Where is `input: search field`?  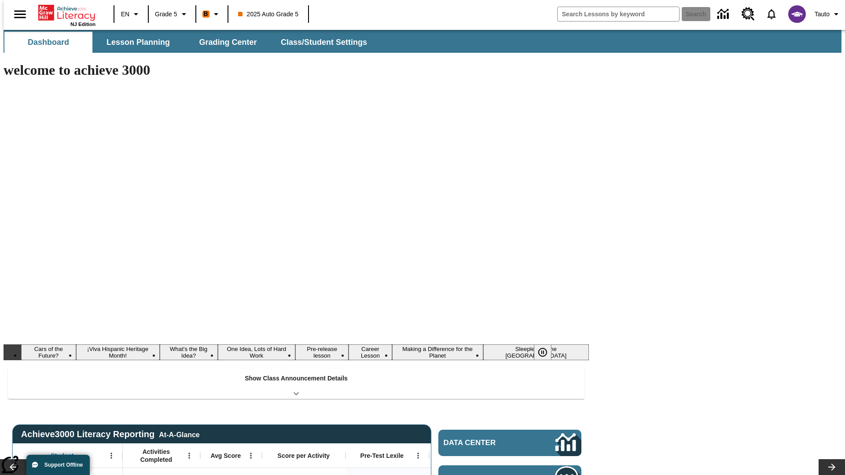 input: search field is located at coordinates (619, 14).